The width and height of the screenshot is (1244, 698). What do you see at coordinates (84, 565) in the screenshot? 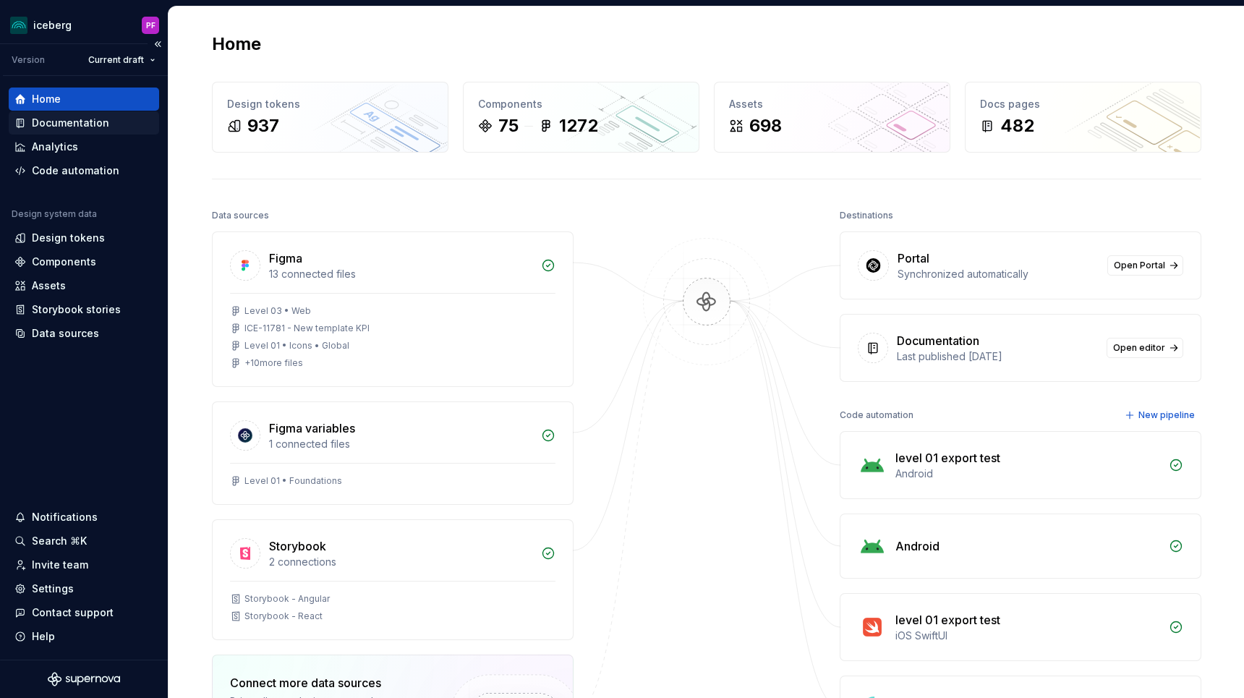
I see `a: Invite team` at bounding box center [84, 565].